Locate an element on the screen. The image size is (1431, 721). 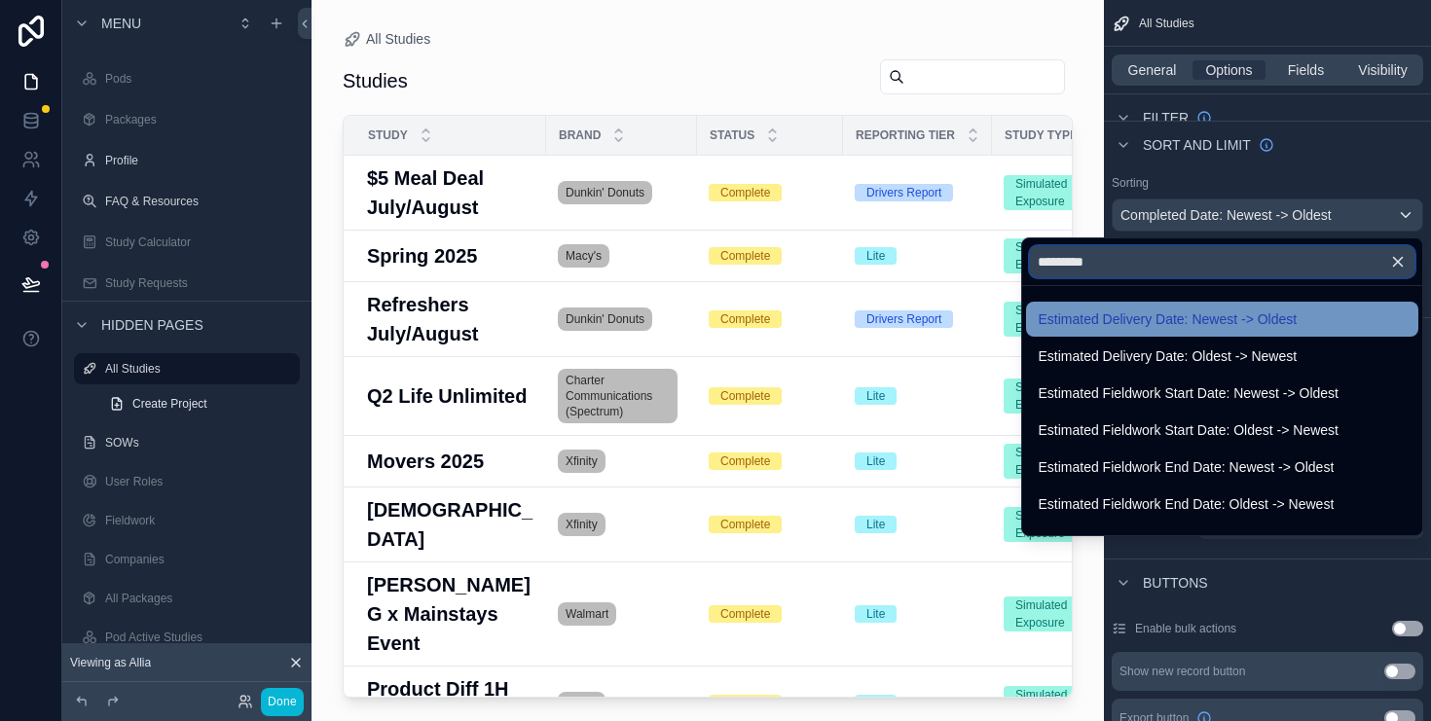
a: Spring 2025 is located at coordinates (451, 256).